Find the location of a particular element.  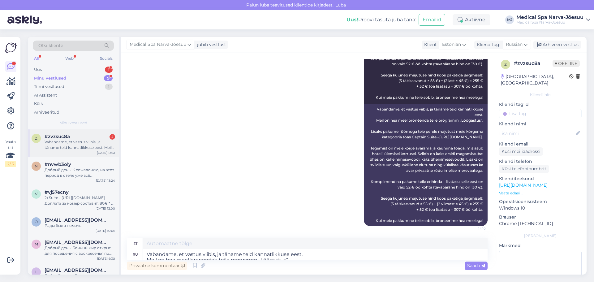

div: ru is located at coordinates (135, 254).